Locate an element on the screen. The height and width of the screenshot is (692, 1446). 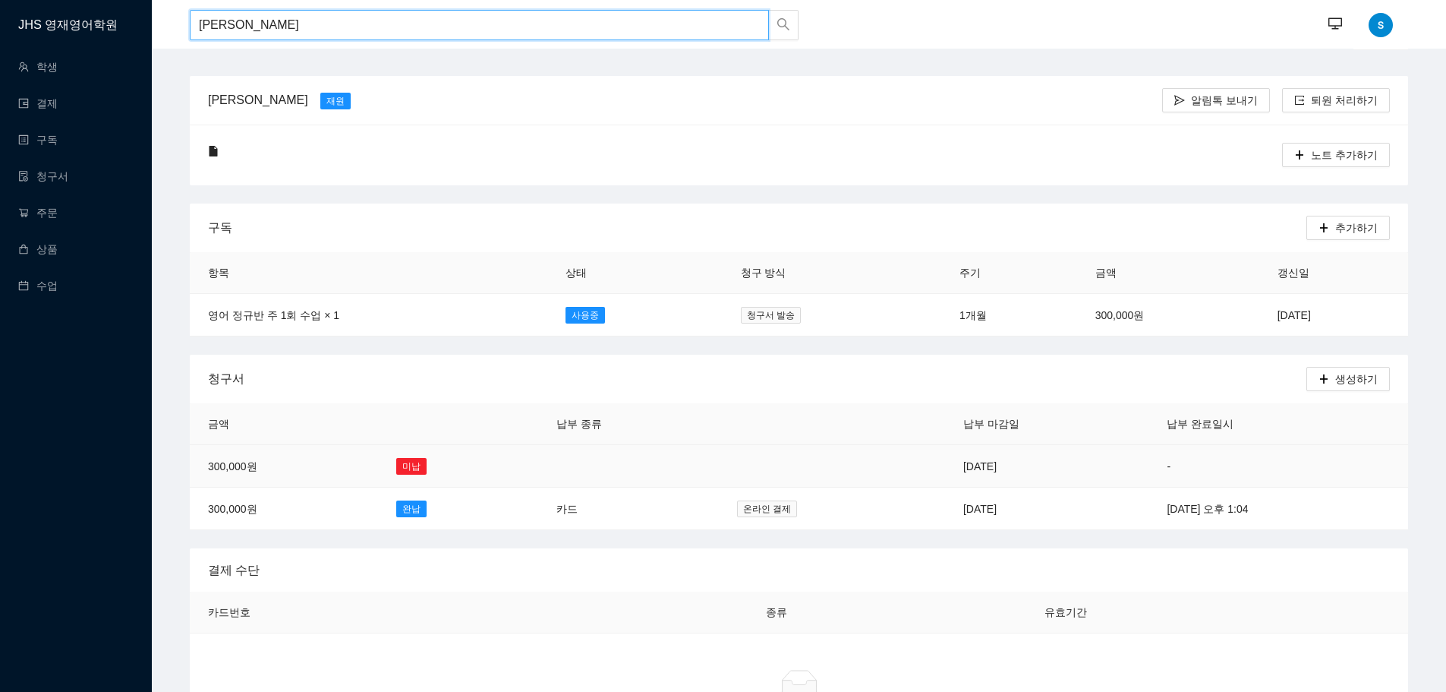
span: export is located at coordinates (1300, 101).